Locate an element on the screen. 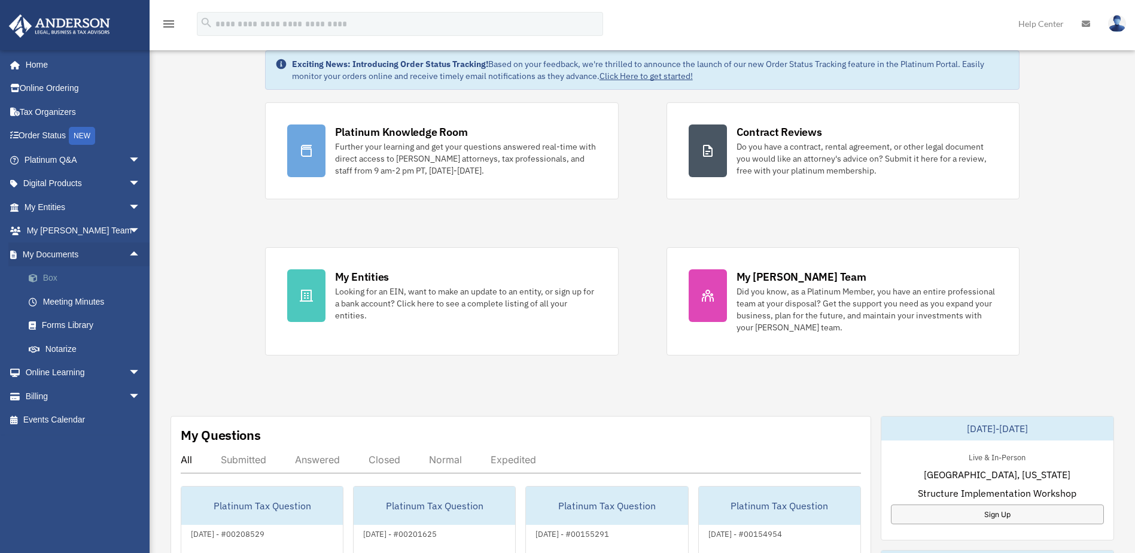  a: Online Learningarrow_drop_down is located at coordinates (83, 373).